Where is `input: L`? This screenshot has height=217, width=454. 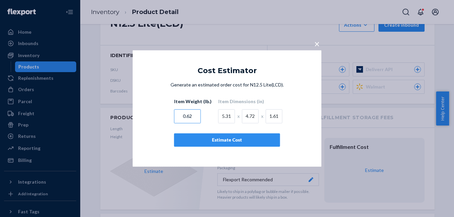
input: L is located at coordinates (227, 117).